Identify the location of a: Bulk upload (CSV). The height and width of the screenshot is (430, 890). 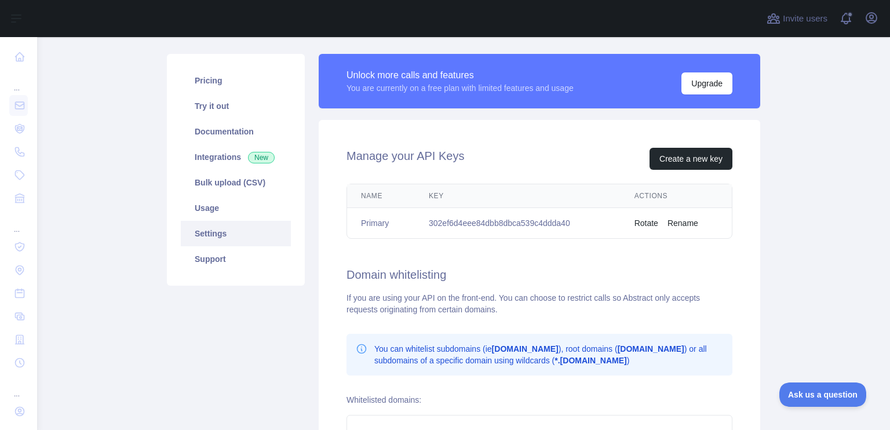
(236, 182).